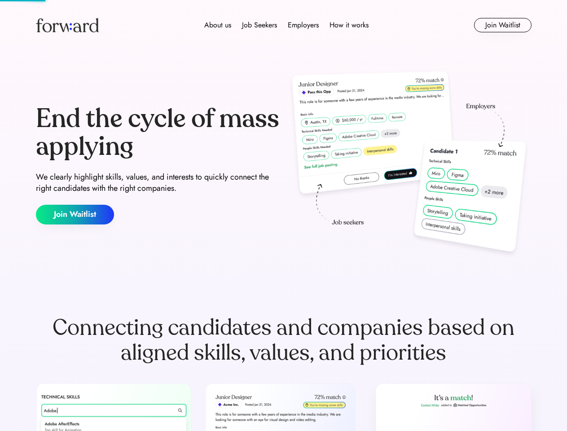 This screenshot has width=567, height=431. Describe the element at coordinates (218, 25) in the screenshot. I see `div: About us` at that location.